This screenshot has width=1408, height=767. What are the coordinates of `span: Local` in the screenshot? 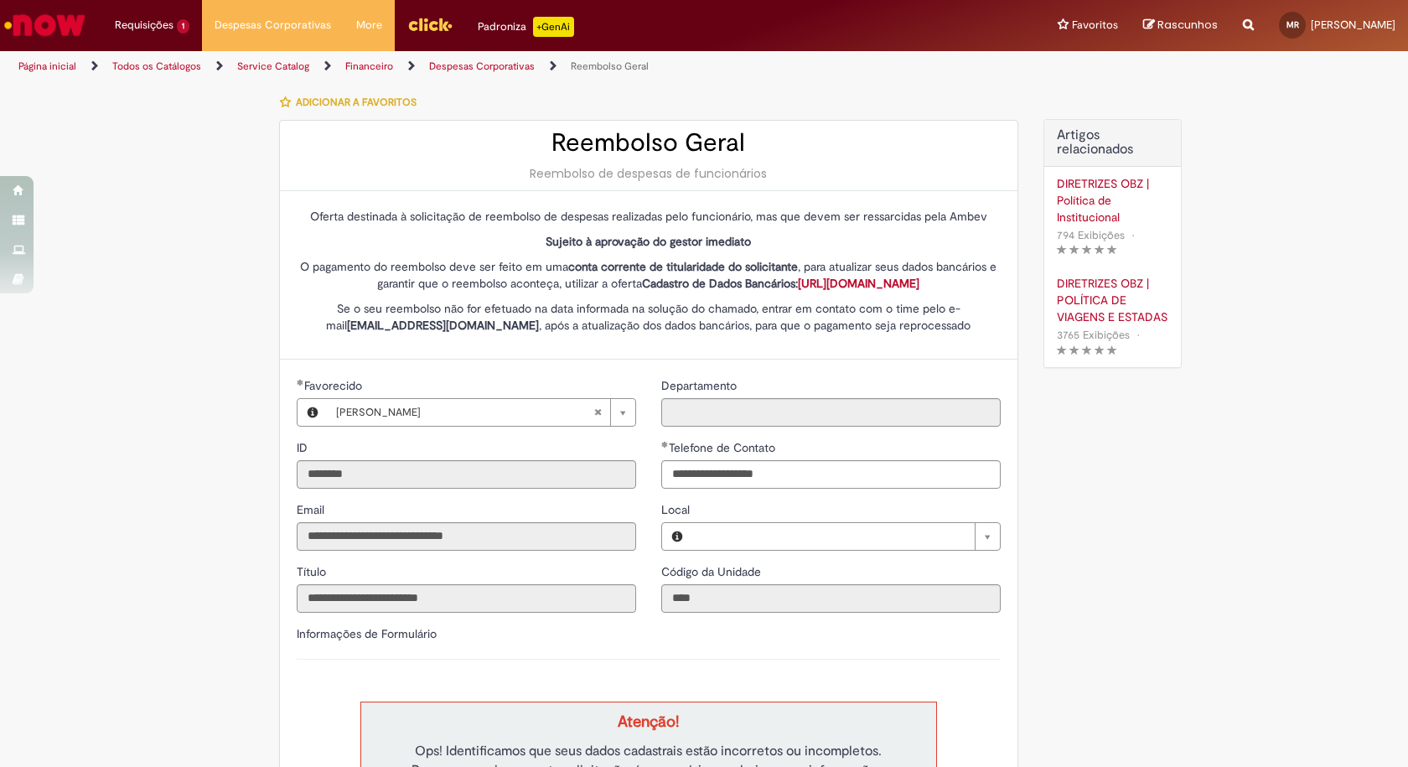 It's located at (677, 510).